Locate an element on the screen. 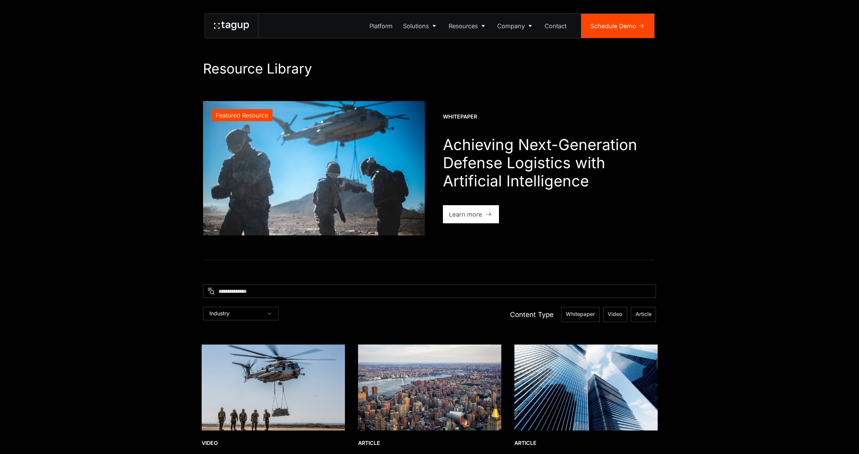 This screenshot has height=454, width=859. a: Schedule Demo is located at coordinates (618, 26).